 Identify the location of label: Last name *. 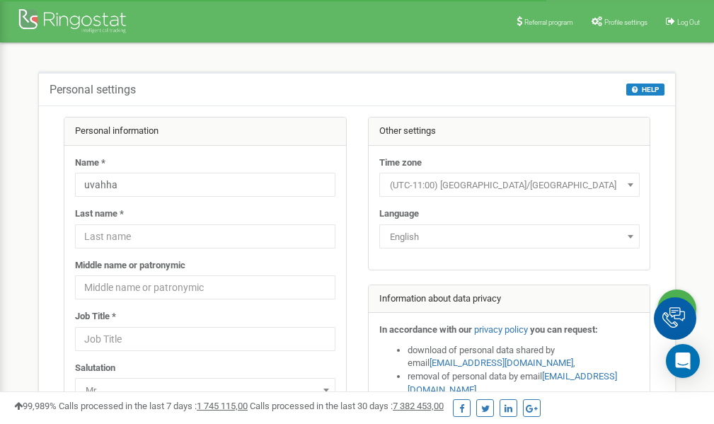
(99, 214).